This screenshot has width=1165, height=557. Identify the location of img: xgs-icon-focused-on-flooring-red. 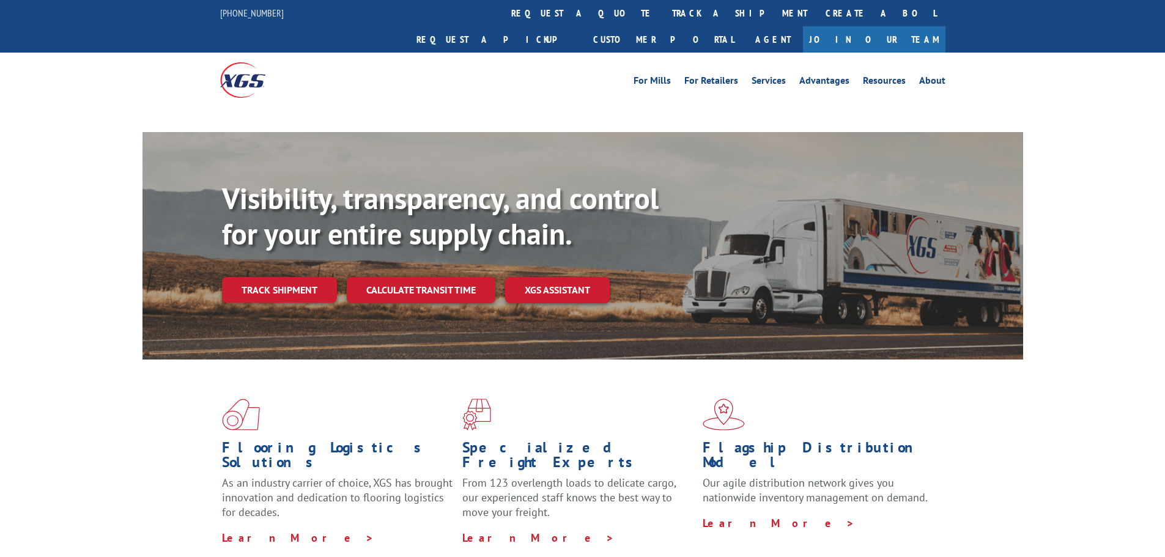
(477, 415).